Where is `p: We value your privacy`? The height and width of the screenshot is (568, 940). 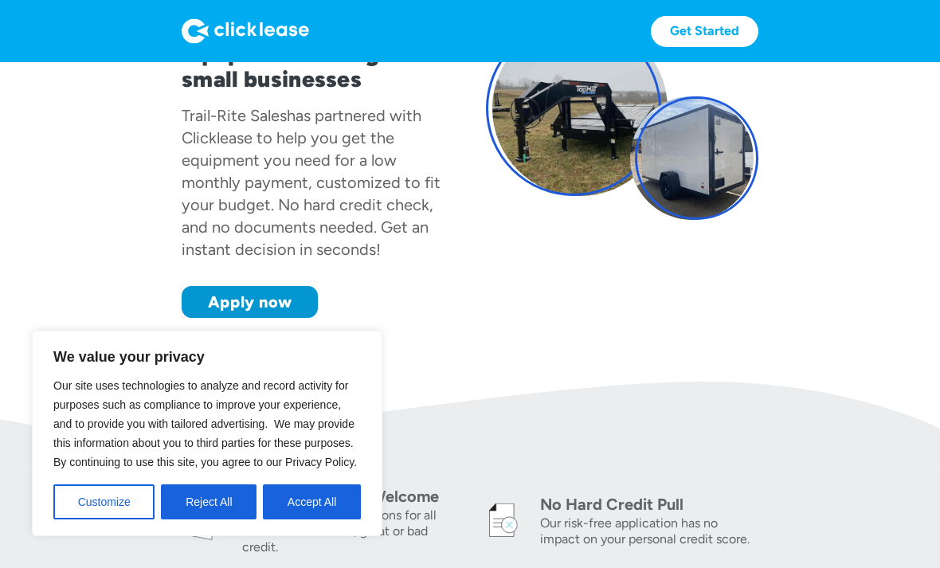 p: We value your privacy is located at coordinates (207, 357).